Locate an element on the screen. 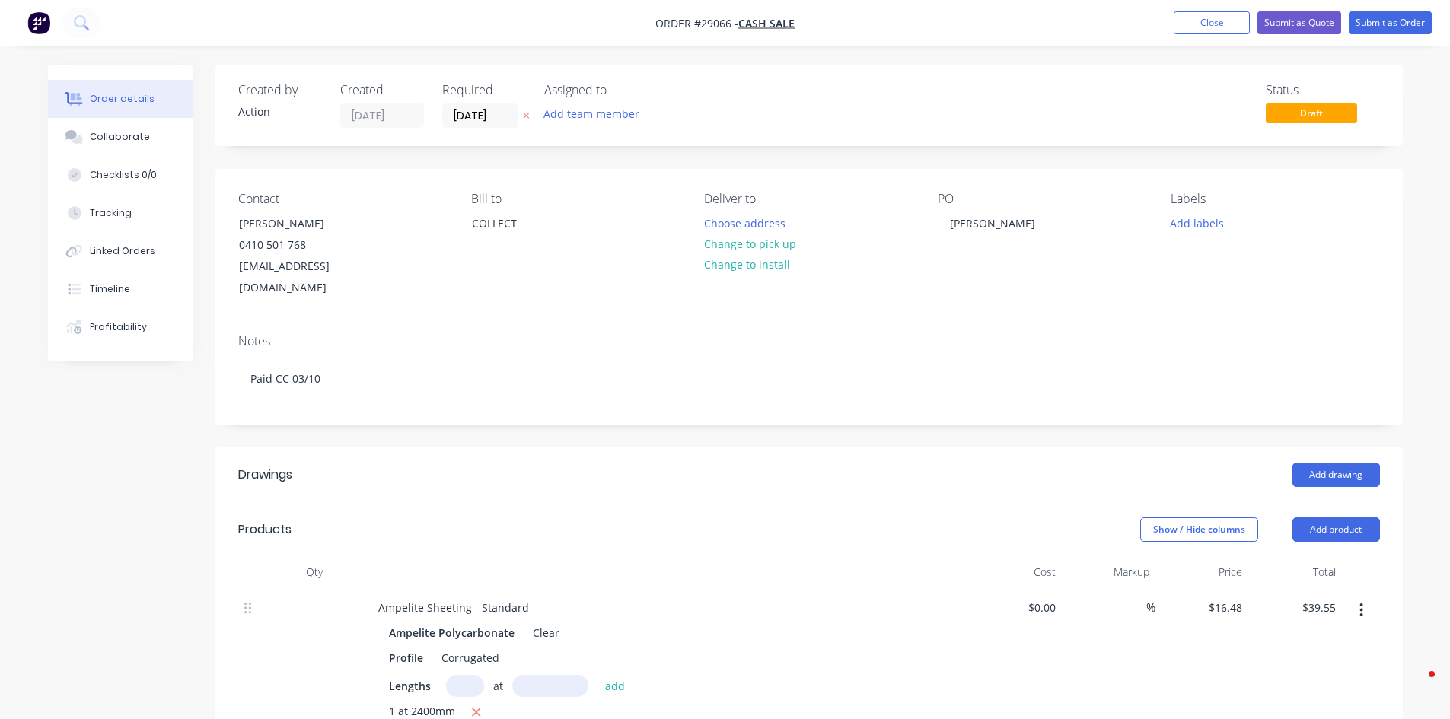 The width and height of the screenshot is (1450, 719). div: Drawings is located at coordinates (265, 475).